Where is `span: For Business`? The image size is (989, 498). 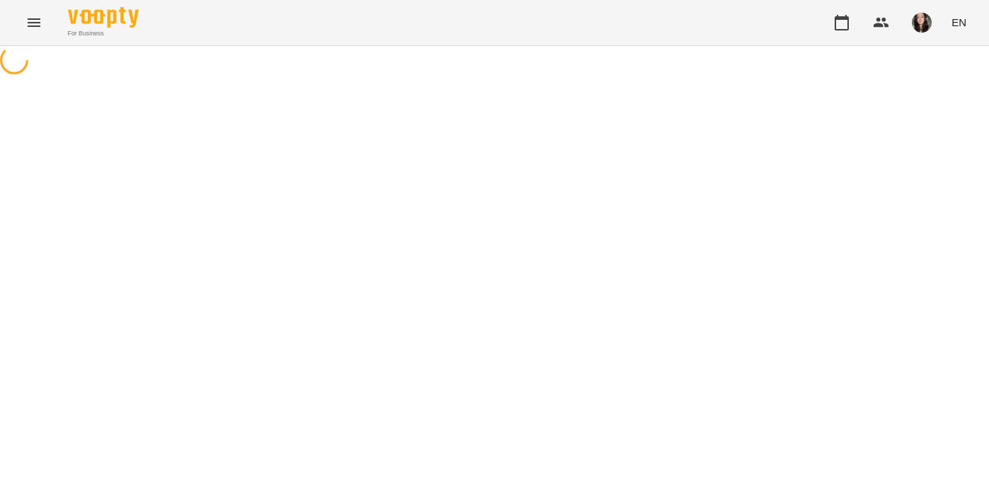 span: For Business is located at coordinates (103, 33).